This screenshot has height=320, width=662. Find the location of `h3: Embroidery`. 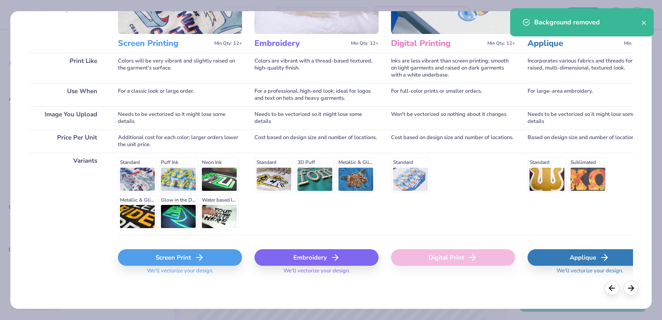

h3: Embroidery is located at coordinates (301, 43).